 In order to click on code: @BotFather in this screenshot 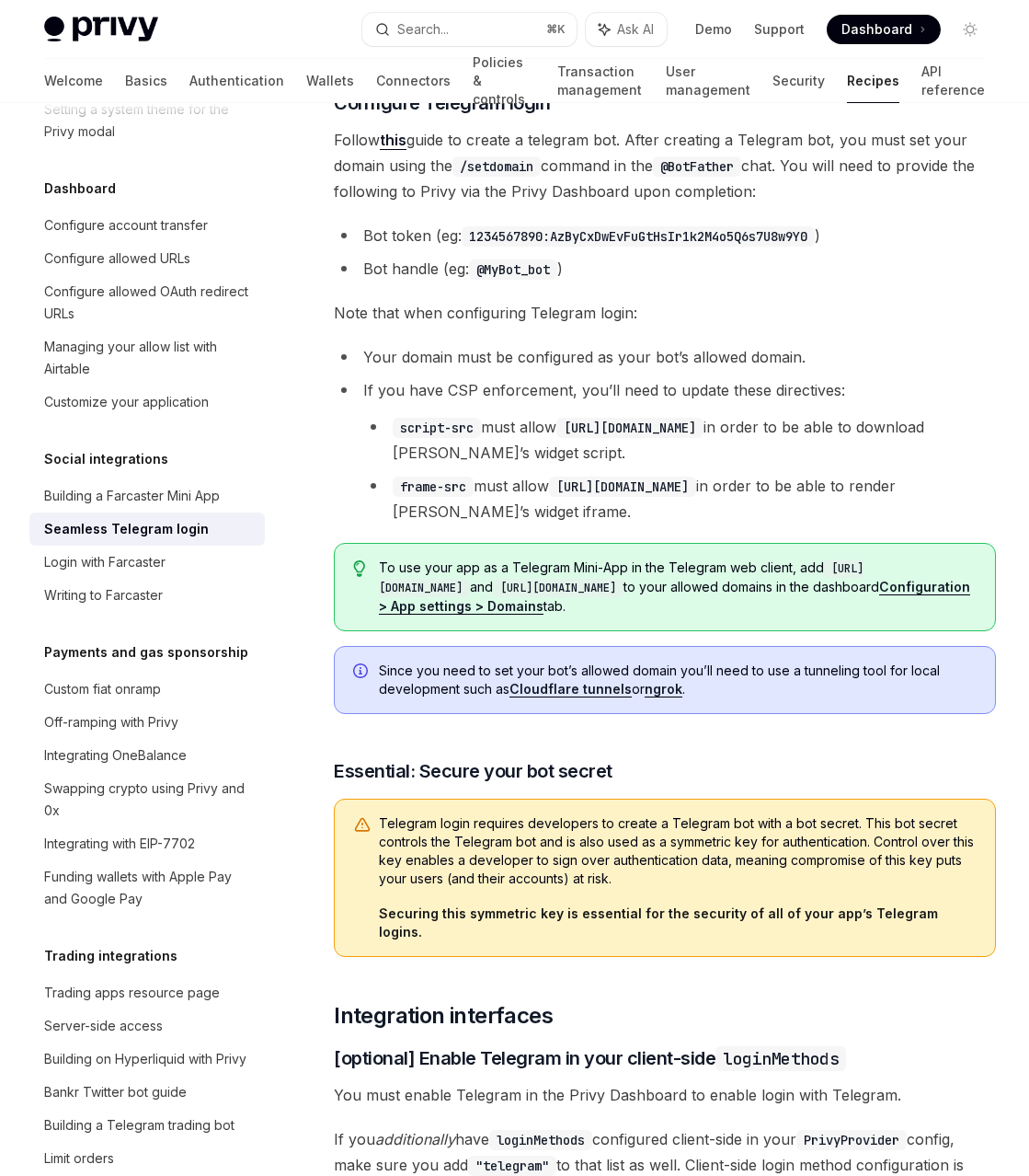, I will do `click(698, 166)`.